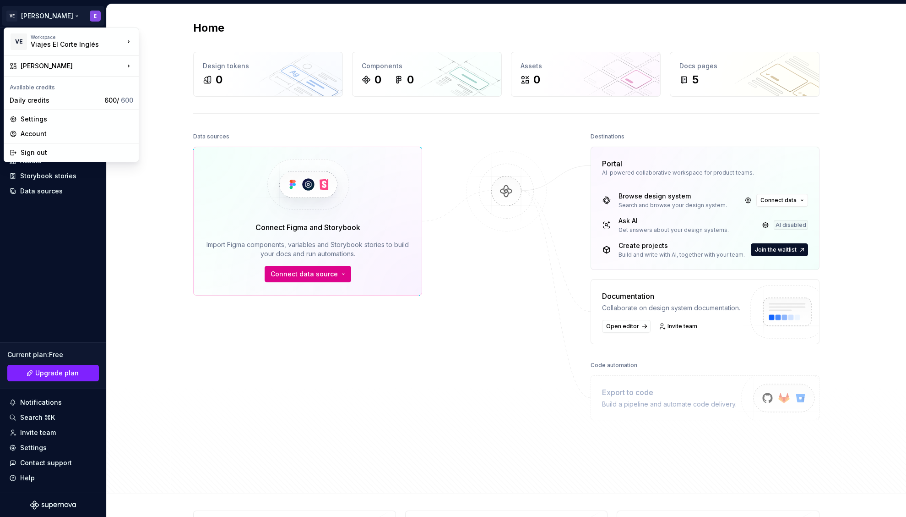 The image size is (906, 517). I want to click on div: Workspace, so click(77, 37).